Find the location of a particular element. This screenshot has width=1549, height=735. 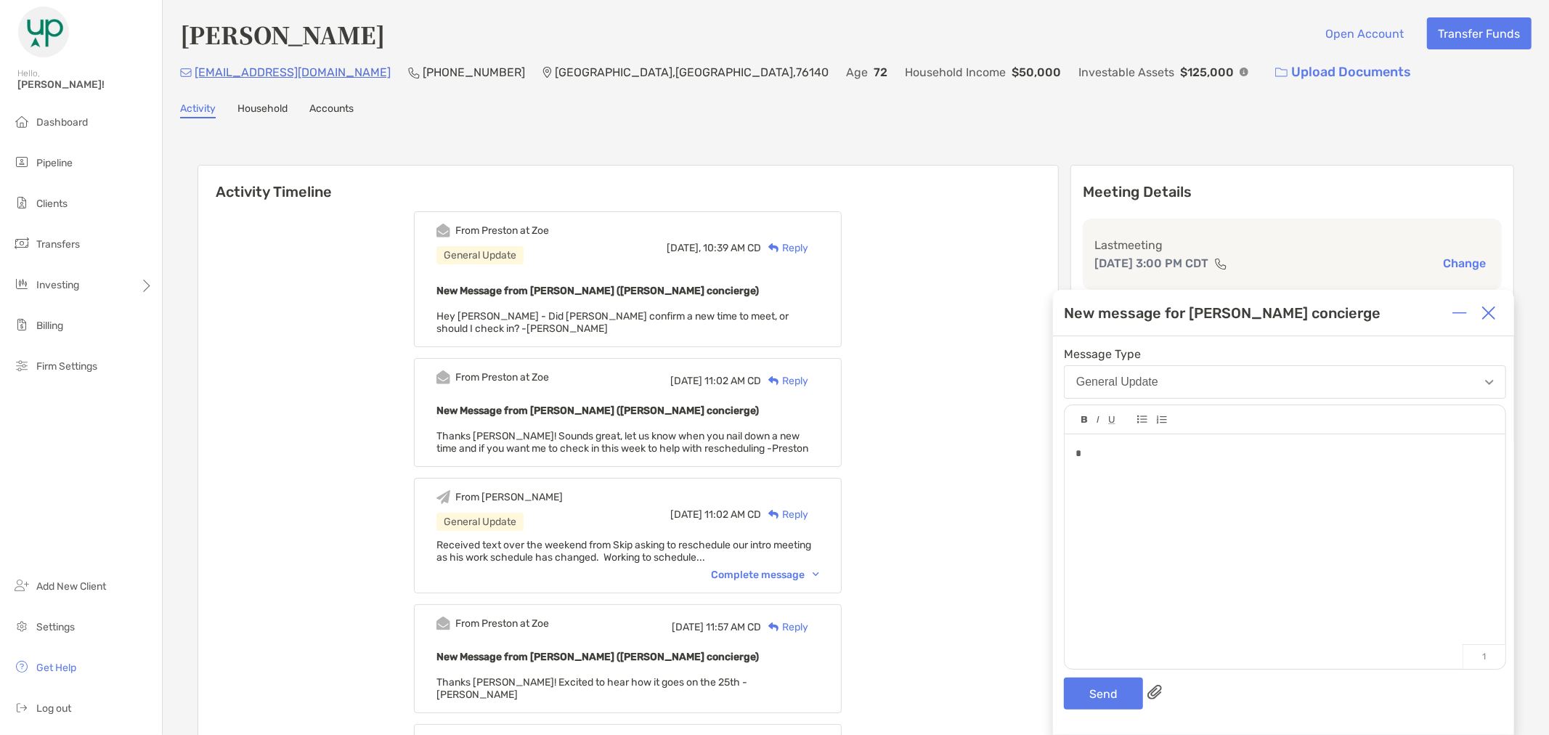

img: Location Icon is located at coordinates (547, 73).